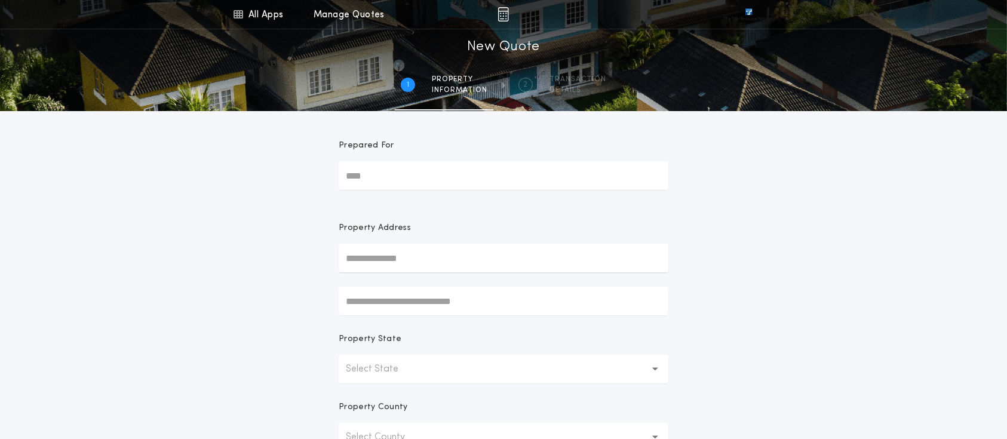  What do you see at coordinates (504, 369) in the screenshot?
I see `button: Select State` at bounding box center [504, 369].